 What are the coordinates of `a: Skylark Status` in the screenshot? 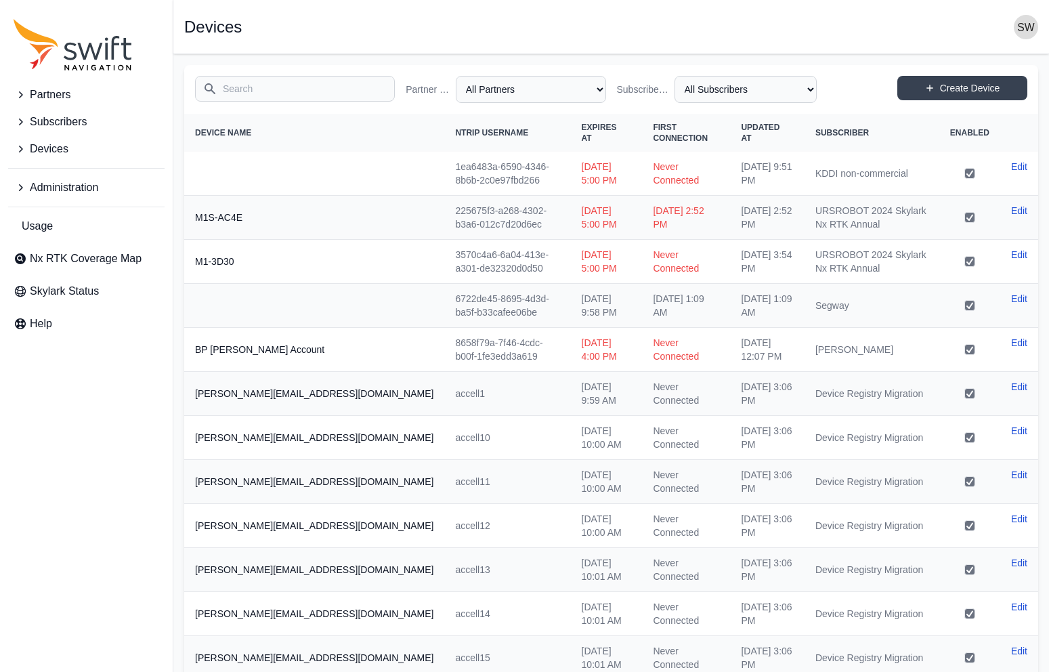 It's located at (86, 291).